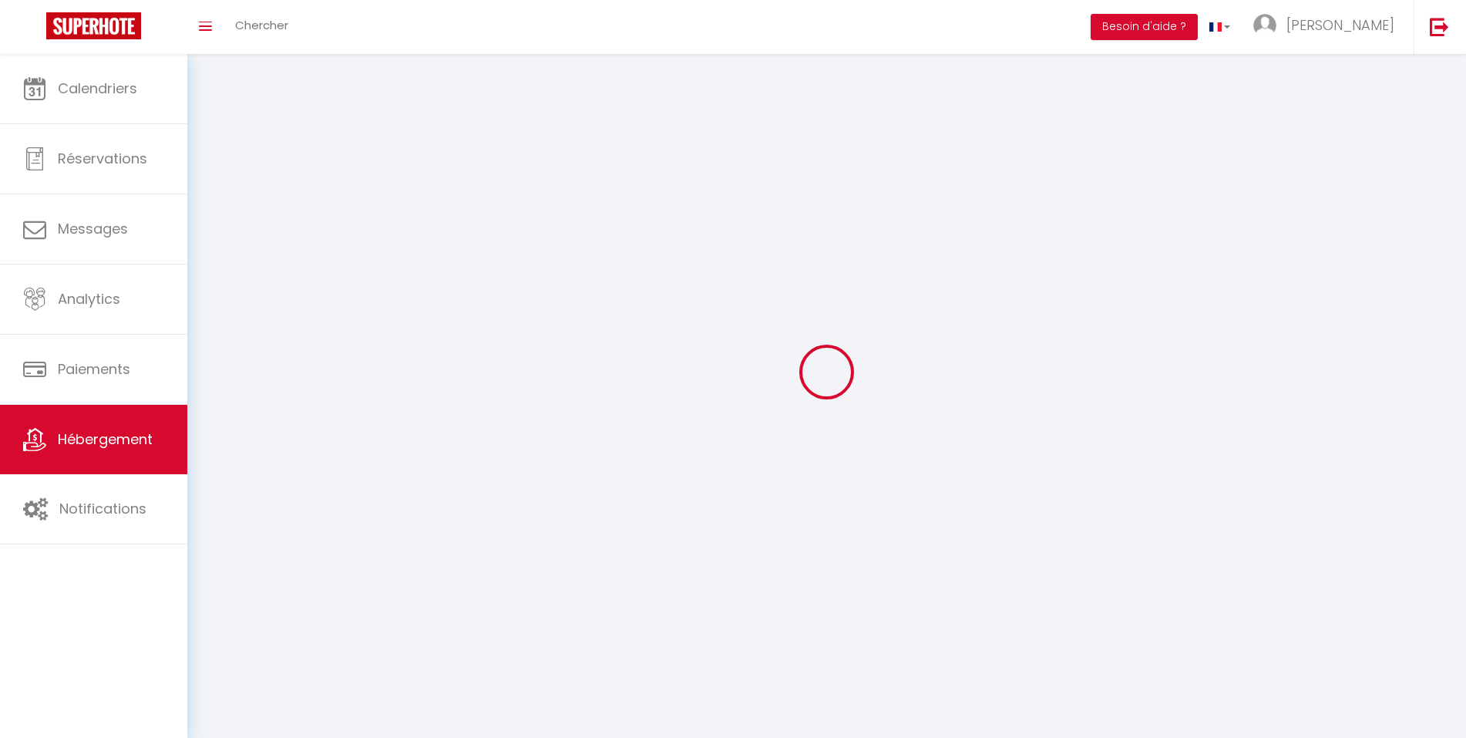  Describe the element at coordinates (35, 29) in the screenshot. I see `button: Ouvrir le widget de chat LiveChat` at that location.